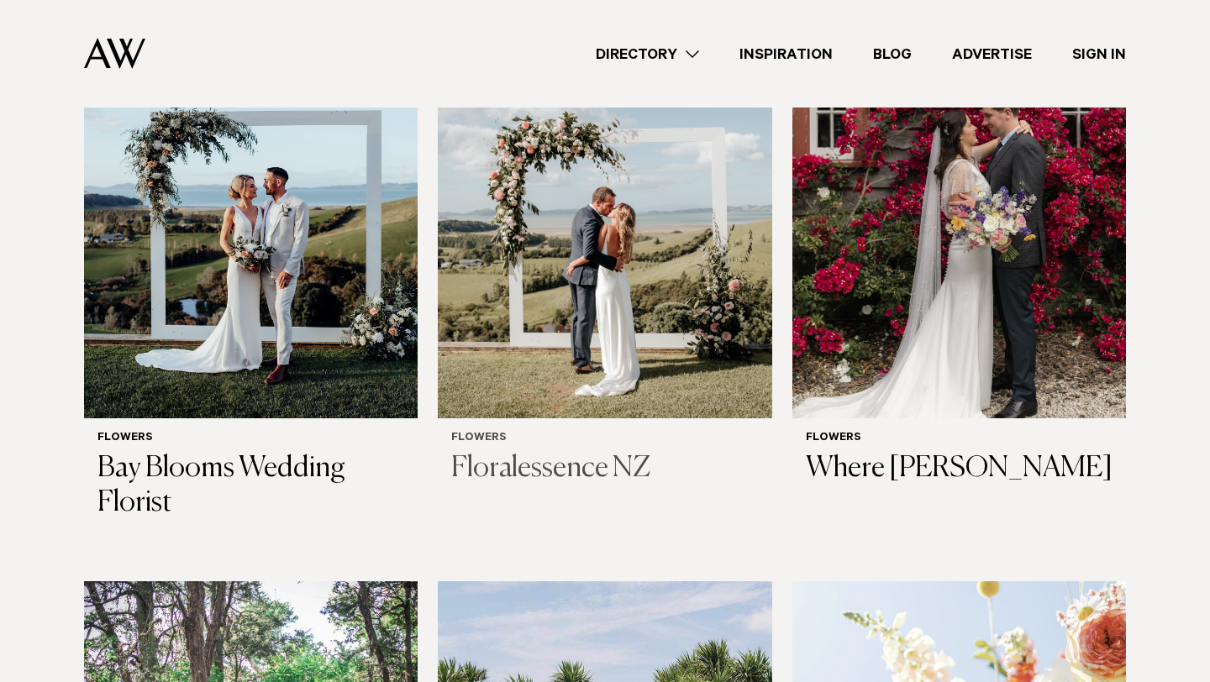  What do you see at coordinates (786, 54) in the screenshot?
I see `a: Inspiration` at bounding box center [786, 54].